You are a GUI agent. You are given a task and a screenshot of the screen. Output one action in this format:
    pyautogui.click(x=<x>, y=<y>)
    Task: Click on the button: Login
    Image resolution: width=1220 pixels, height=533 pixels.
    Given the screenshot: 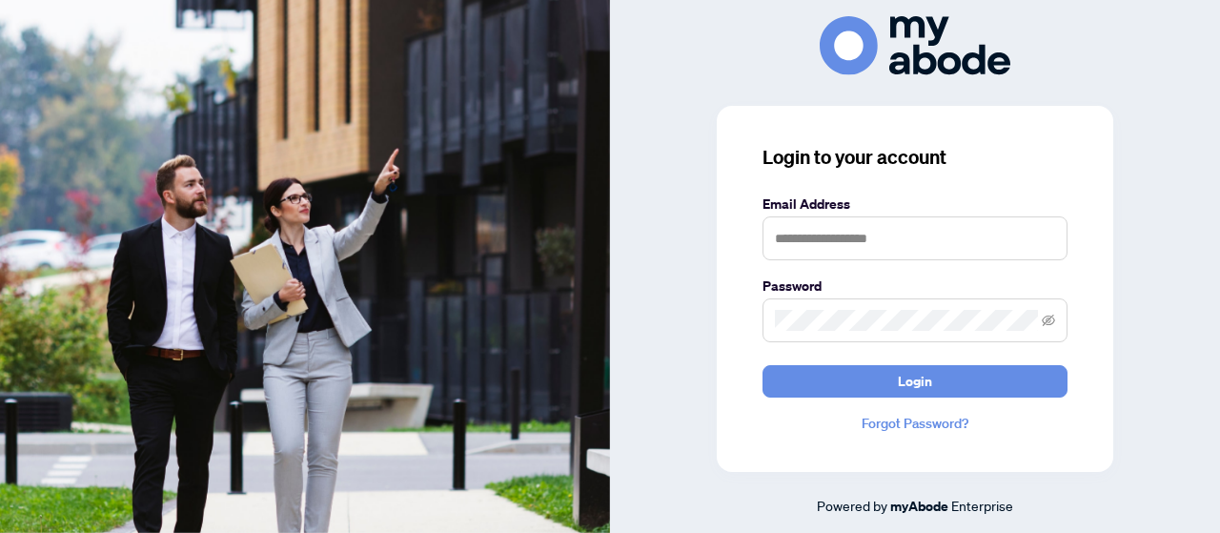 What is the action you would take?
    pyautogui.click(x=915, y=381)
    